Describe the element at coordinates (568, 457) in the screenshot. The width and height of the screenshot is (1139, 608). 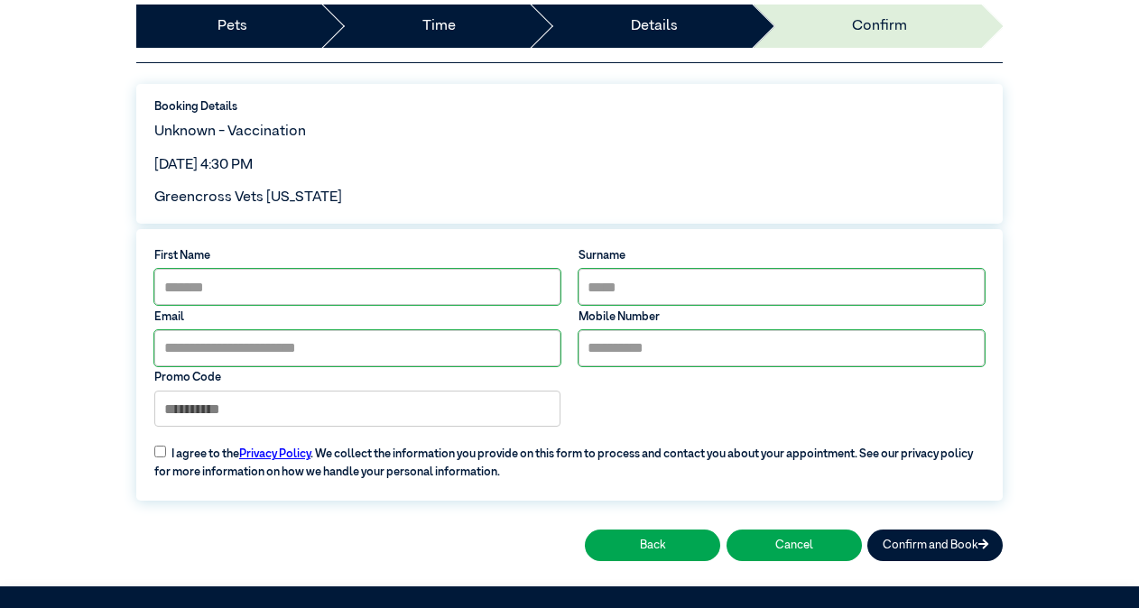
I see `label: I agree to the . We collect the information you provide on this form to process and contact you a...` at that location.